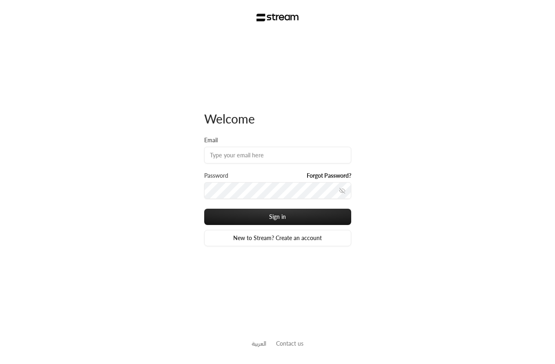  I want to click on input: Type your email here, so click(277, 155).